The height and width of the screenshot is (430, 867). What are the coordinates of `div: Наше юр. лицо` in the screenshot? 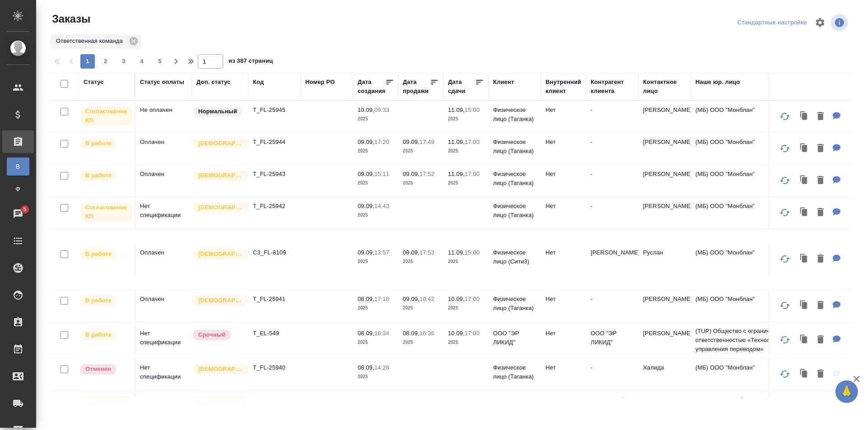 It's located at (717, 82).